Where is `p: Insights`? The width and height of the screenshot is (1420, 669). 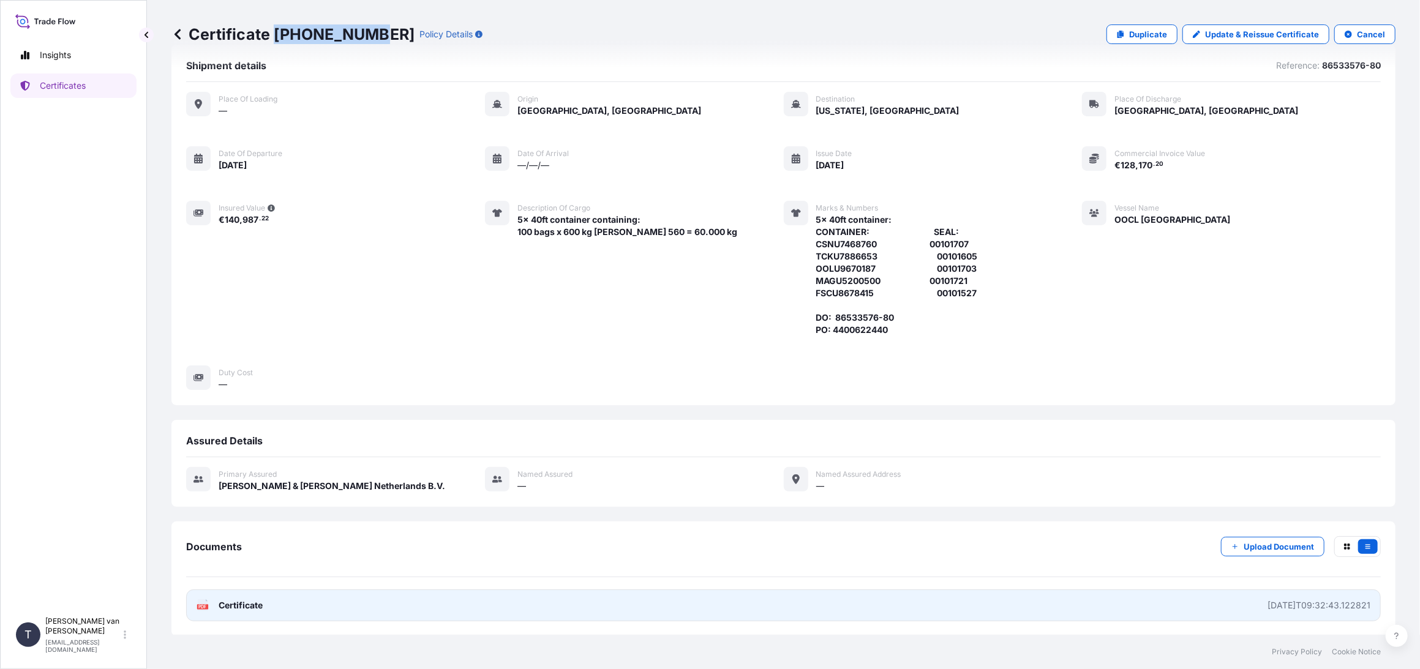 p: Insights is located at coordinates (55, 55).